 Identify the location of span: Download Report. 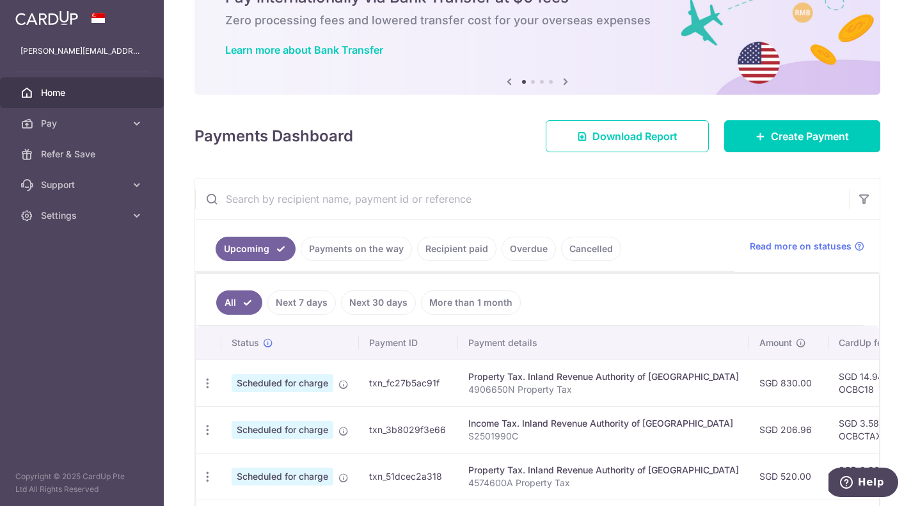
(634, 136).